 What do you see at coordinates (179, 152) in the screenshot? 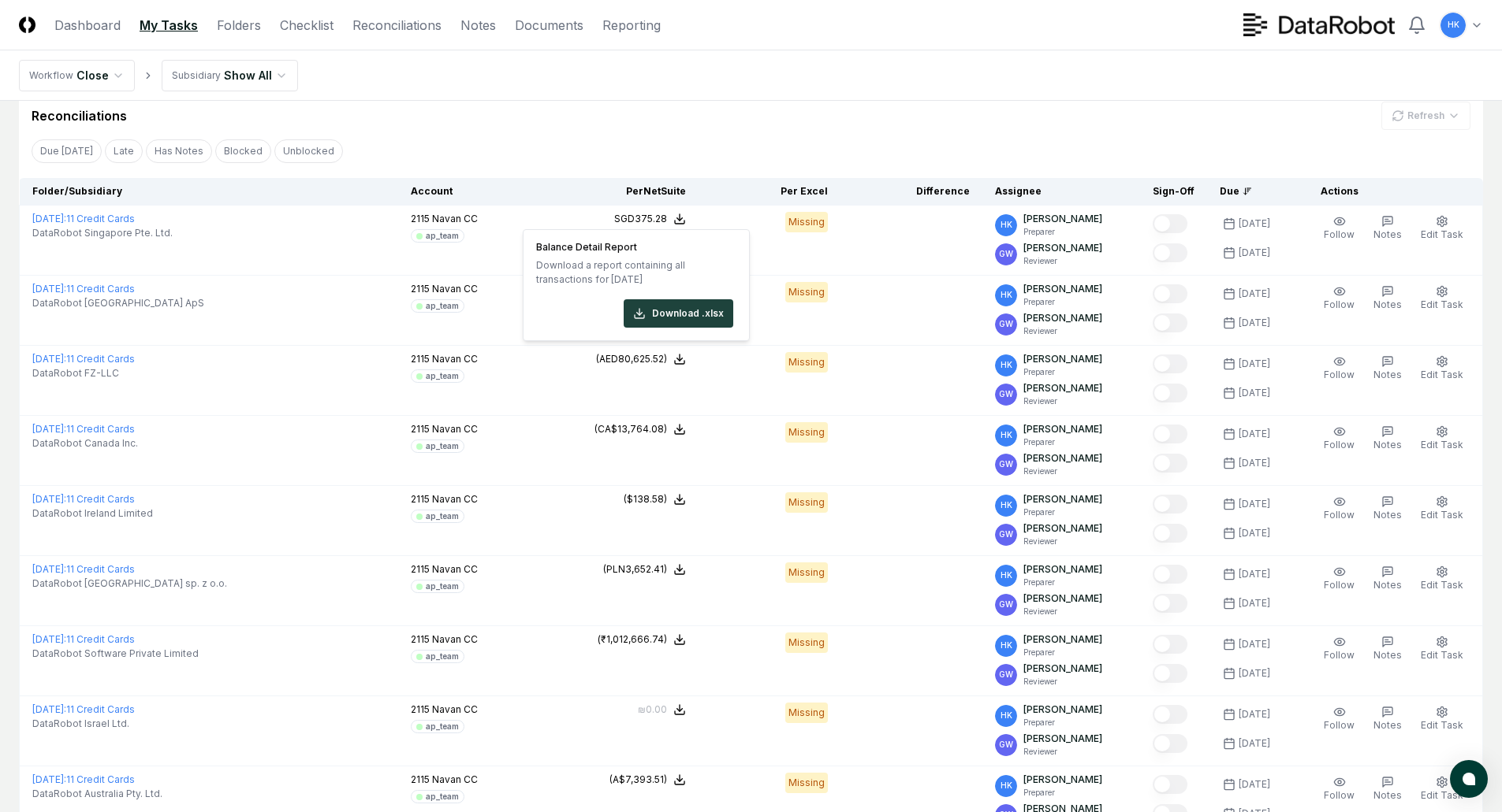
I see `button: Has Notes` at bounding box center [179, 152].